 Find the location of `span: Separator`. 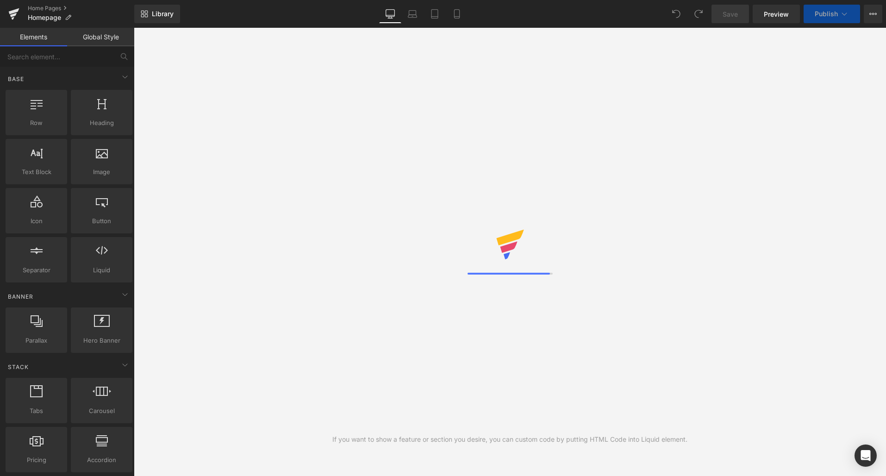

span: Separator is located at coordinates (36, 270).